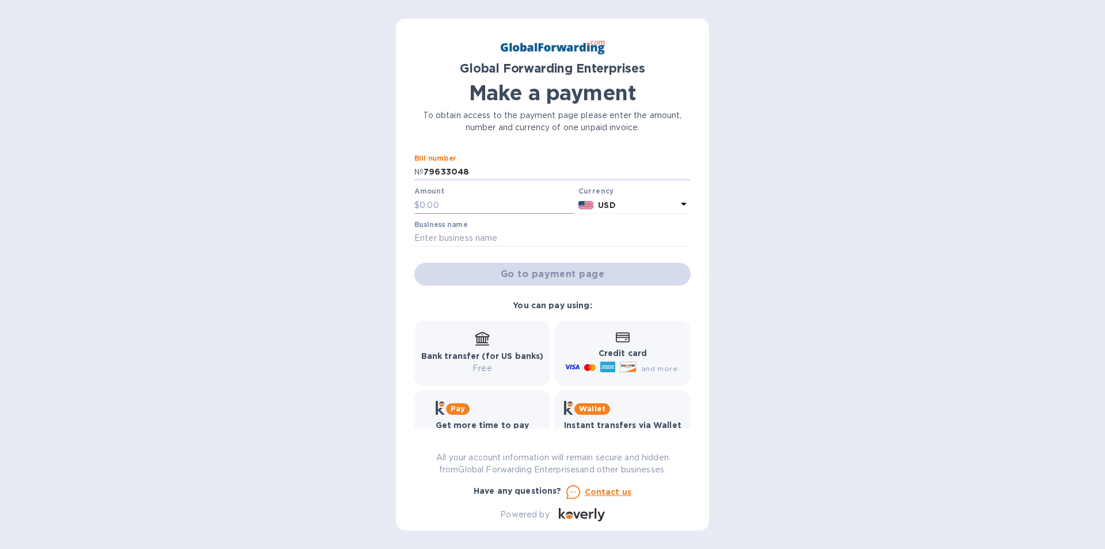 This screenshot has height=549, width=1105. What do you see at coordinates (553, 463) in the screenshot?
I see `p: All your account information will remain secure and hidden from Global Forwarding Enterprises and...` at bounding box center [553, 463].